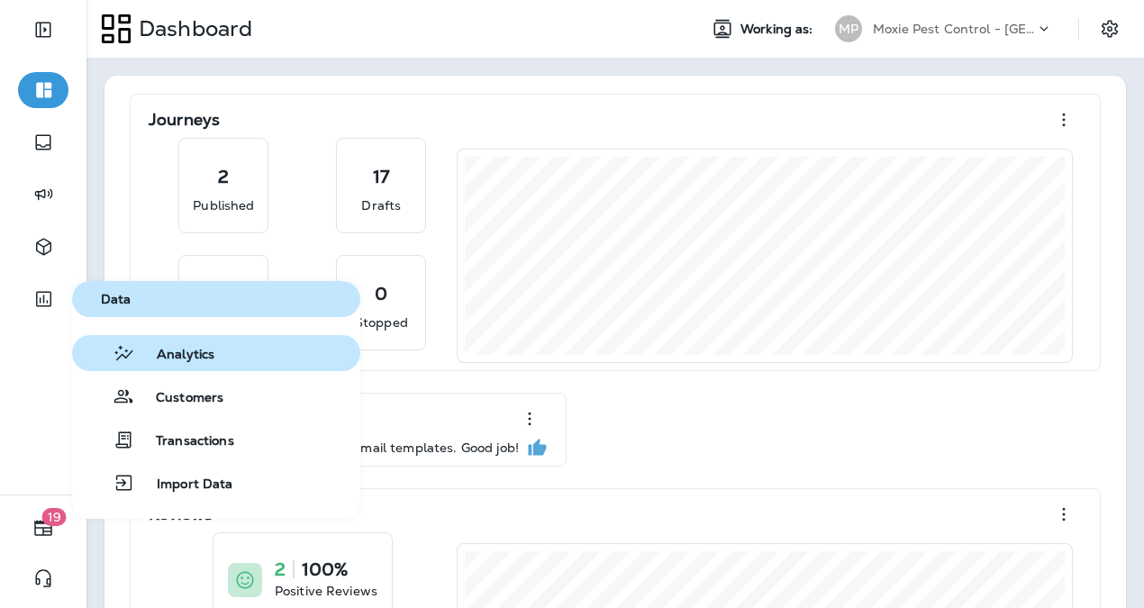 The width and height of the screenshot is (1144, 608). What do you see at coordinates (178, 398) in the screenshot?
I see `span: Customers` at bounding box center [178, 398].